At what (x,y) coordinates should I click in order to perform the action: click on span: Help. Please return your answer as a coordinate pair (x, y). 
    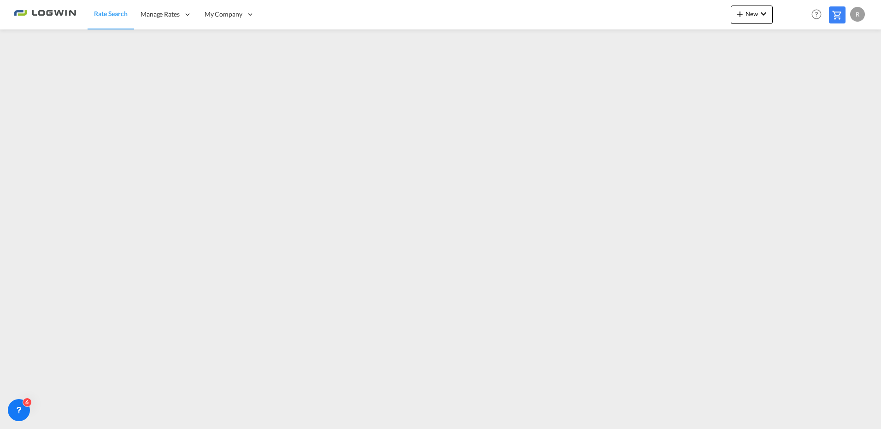
    Looking at the image, I should click on (816, 14).